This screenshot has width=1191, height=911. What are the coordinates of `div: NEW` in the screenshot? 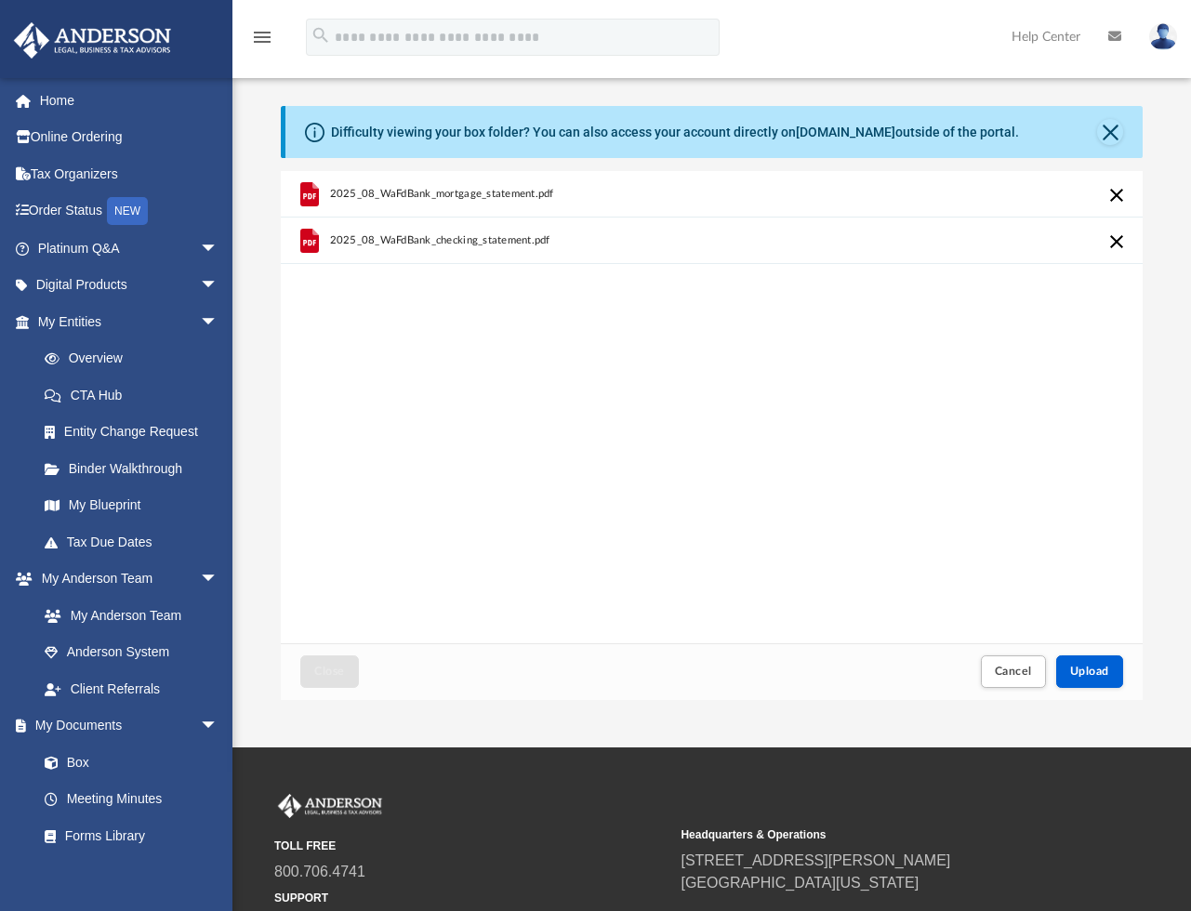 It's located at (127, 211).